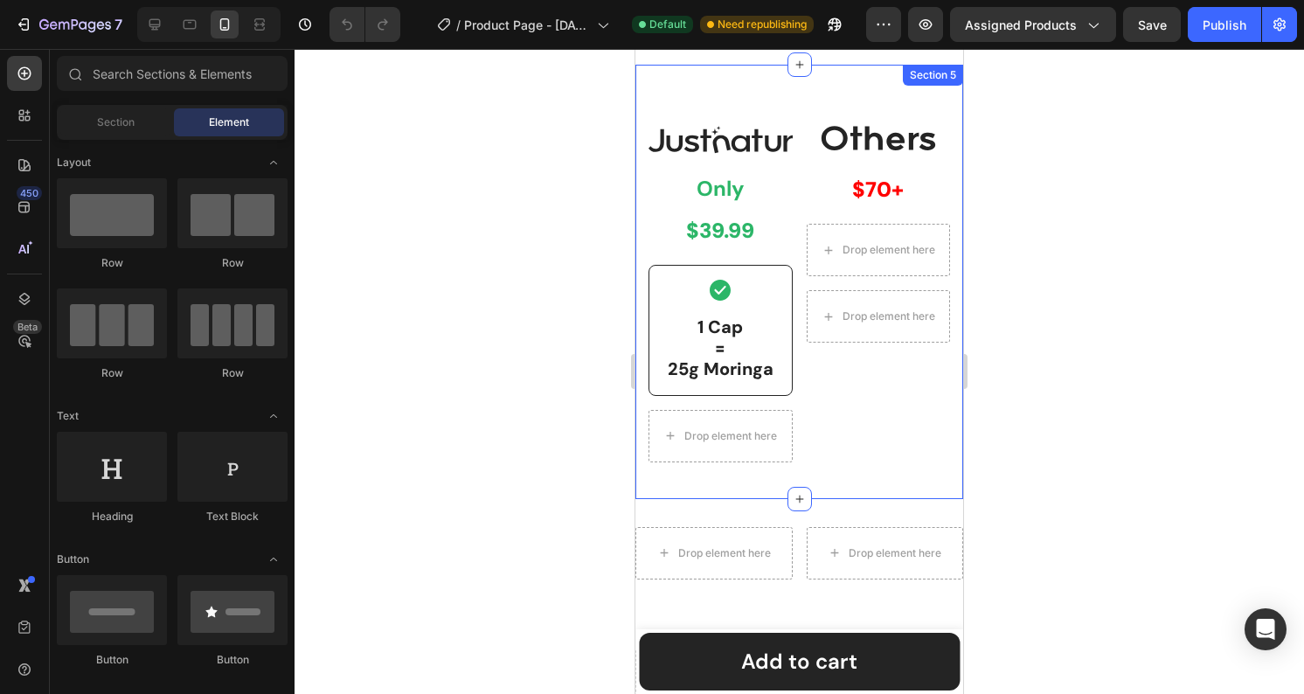 The width and height of the screenshot is (1304, 694). Describe the element at coordinates (67, 416) in the screenshot. I see `span: Text` at that location.